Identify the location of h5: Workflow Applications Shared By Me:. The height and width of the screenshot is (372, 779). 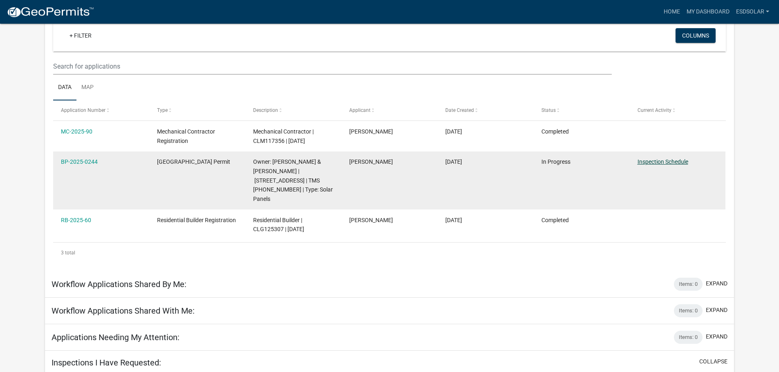
(119, 285).